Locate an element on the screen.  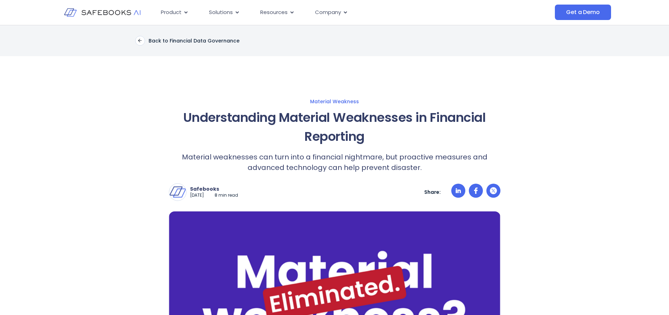
span: Company is located at coordinates (328, 12).